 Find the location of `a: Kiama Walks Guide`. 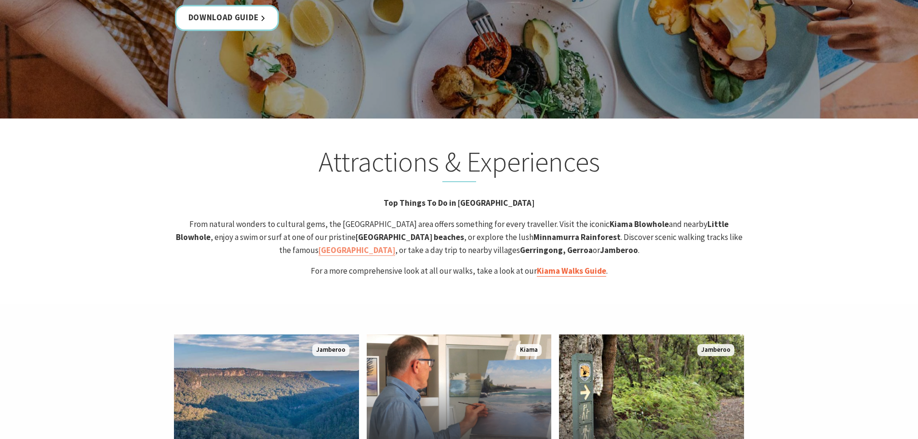

a: Kiama Walks Guide is located at coordinates (571, 271).